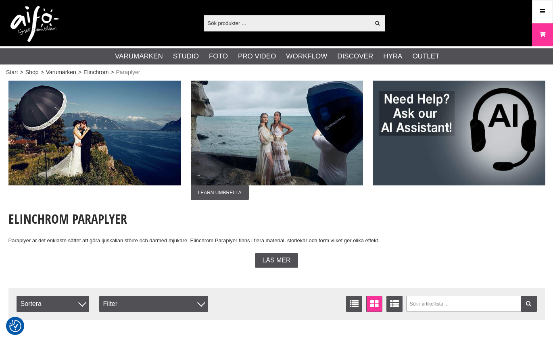  I want to click on input: Sök produkter ..., so click(287, 23).